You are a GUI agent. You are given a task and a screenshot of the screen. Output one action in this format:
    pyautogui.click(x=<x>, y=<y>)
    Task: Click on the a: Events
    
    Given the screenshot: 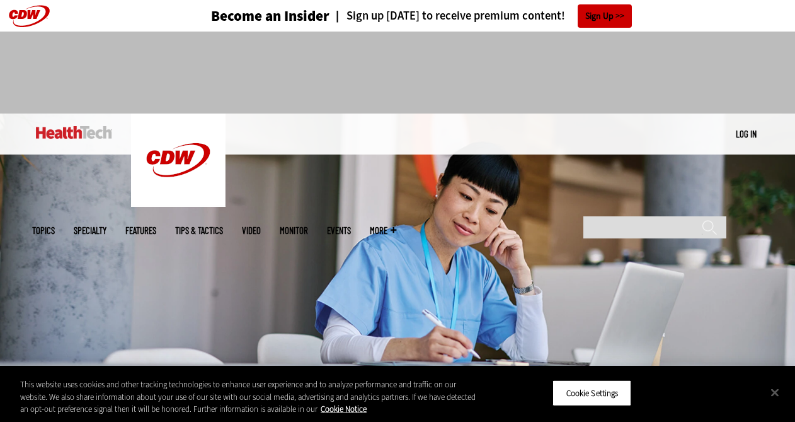 What is the action you would take?
    pyautogui.click(x=339, y=230)
    